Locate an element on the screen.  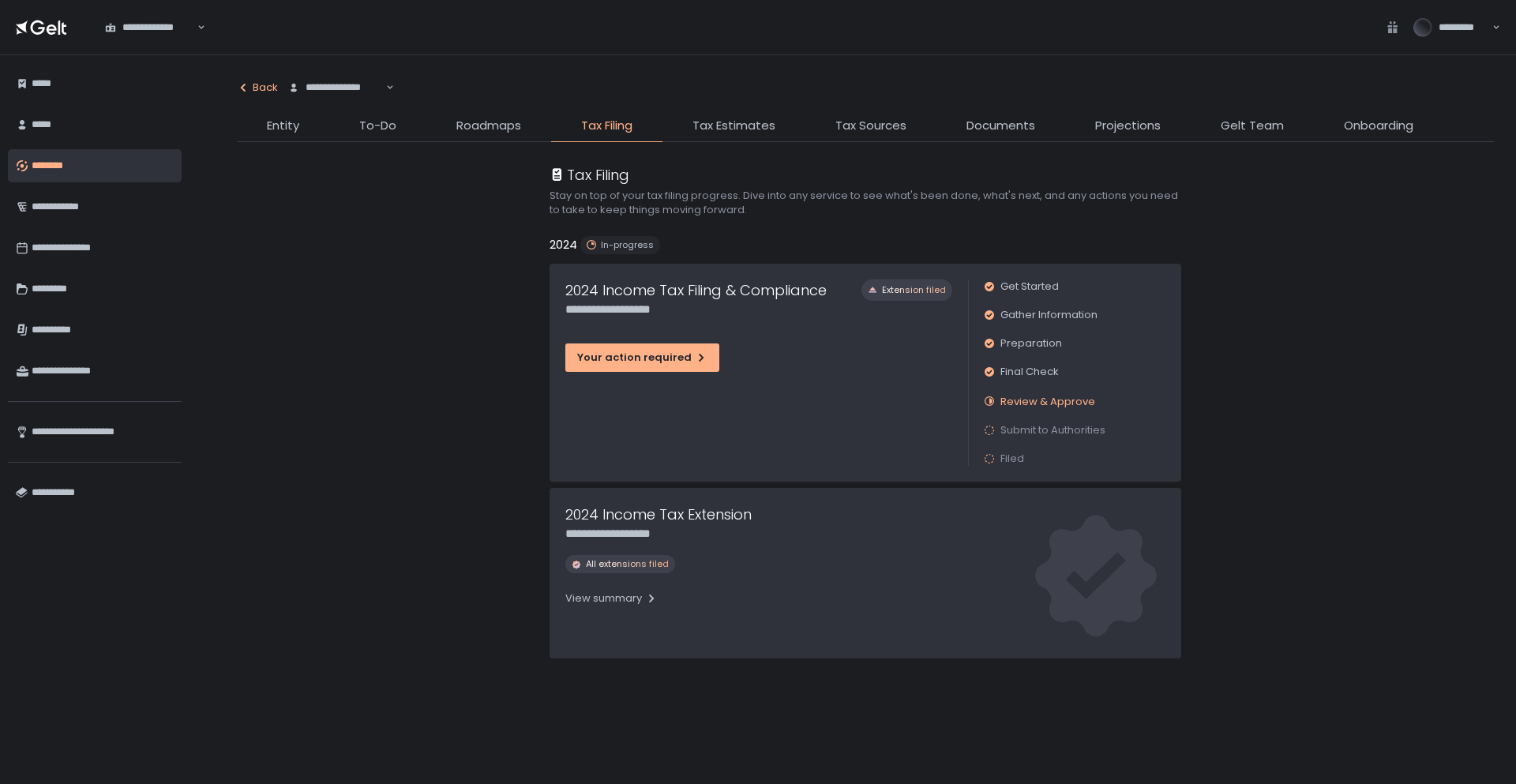
span: Gather Information is located at coordinates (1048, 315).